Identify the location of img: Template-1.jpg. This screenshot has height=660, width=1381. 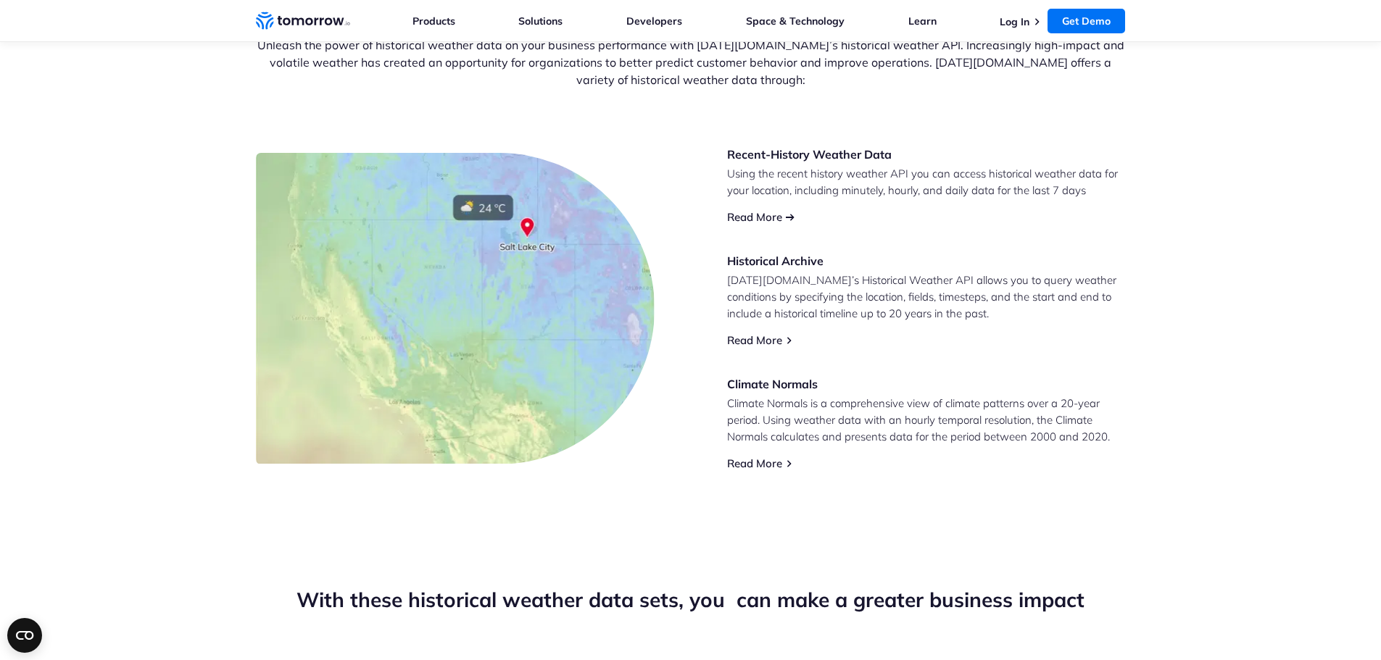
(396, 360).